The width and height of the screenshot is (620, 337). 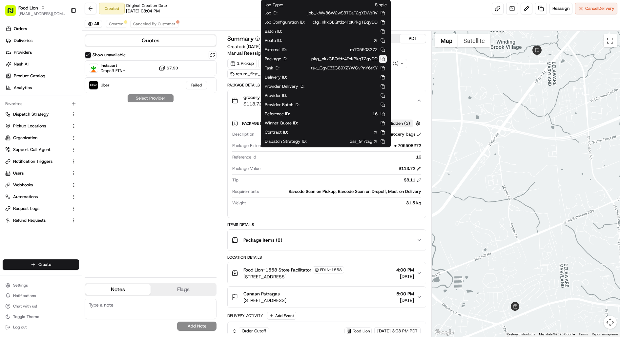 I want to click on span: m705508272, so click(x=364, y=50).